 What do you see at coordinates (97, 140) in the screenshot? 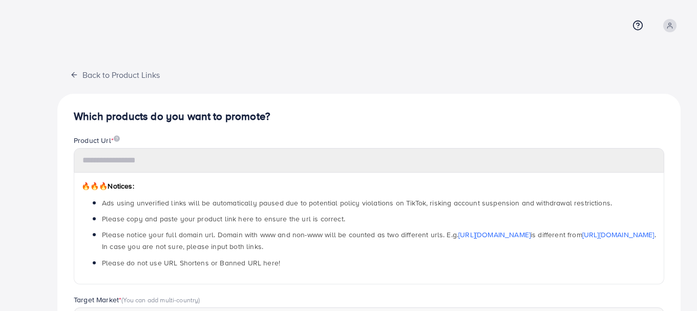
I see `label: Product Url` at bounding box center [97, 140].